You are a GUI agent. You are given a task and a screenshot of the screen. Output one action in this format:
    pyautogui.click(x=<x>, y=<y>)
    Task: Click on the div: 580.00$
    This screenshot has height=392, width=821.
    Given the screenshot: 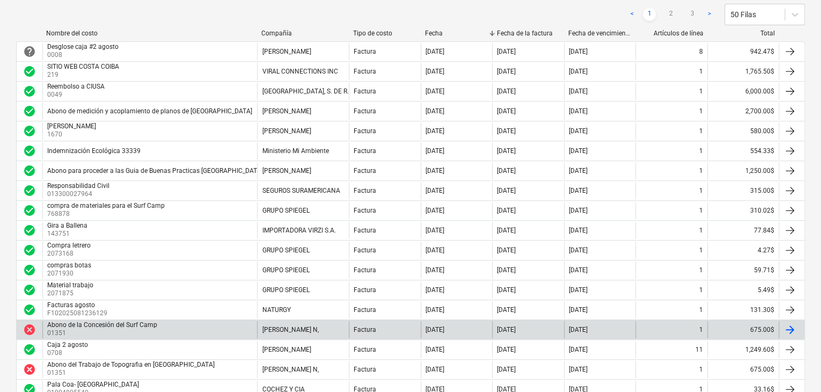 What is the action you would take?
    pyautogui.click(x=743, y=131)
    